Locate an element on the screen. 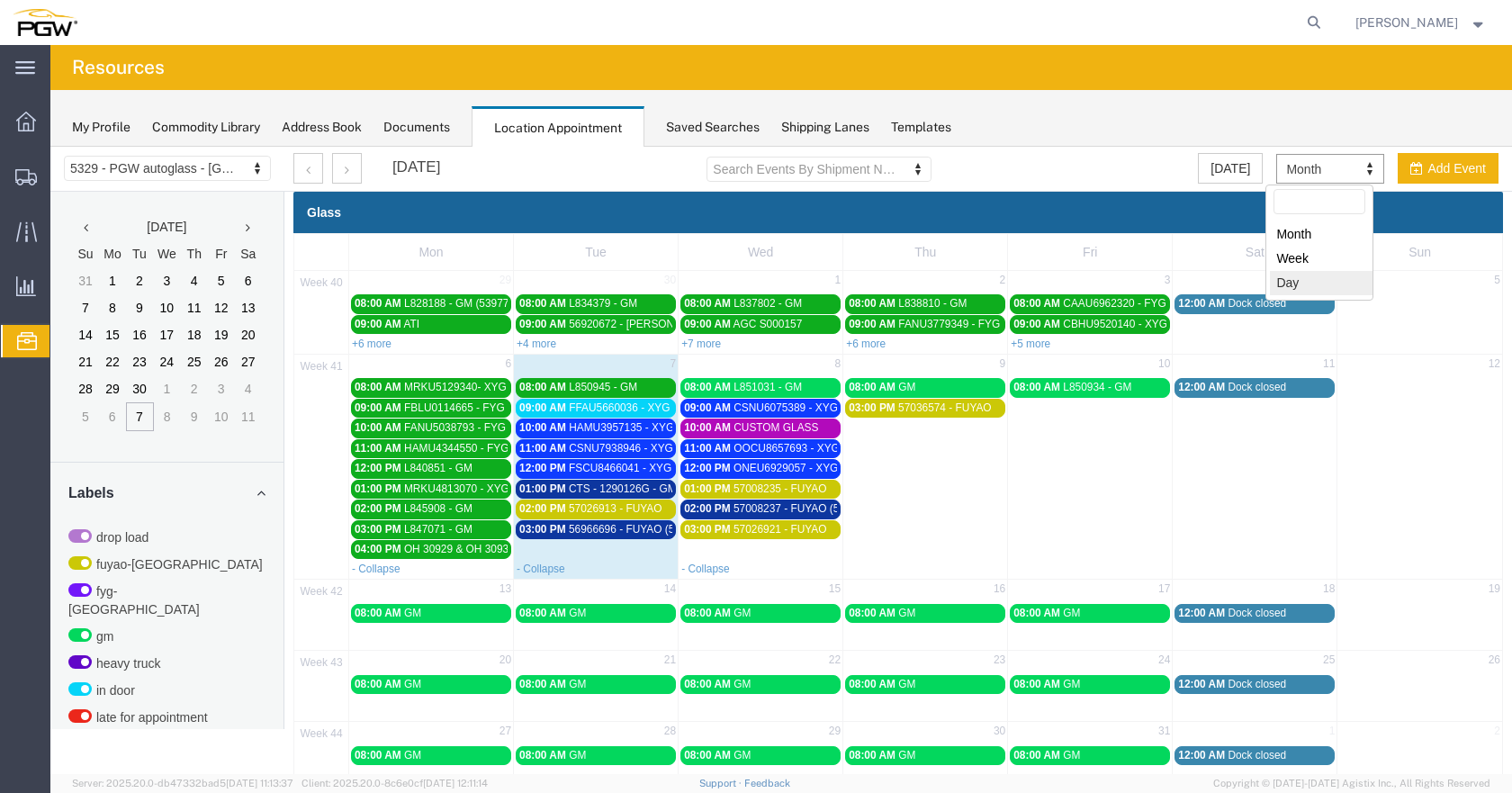 The image size is (1512, 793). div: Saved Searches is located at coordinates (712, 127).